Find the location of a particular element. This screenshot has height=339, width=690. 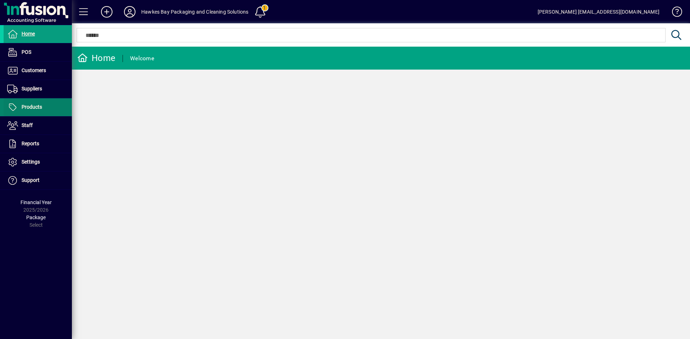

a: POS is located at coordinates (38, 52).